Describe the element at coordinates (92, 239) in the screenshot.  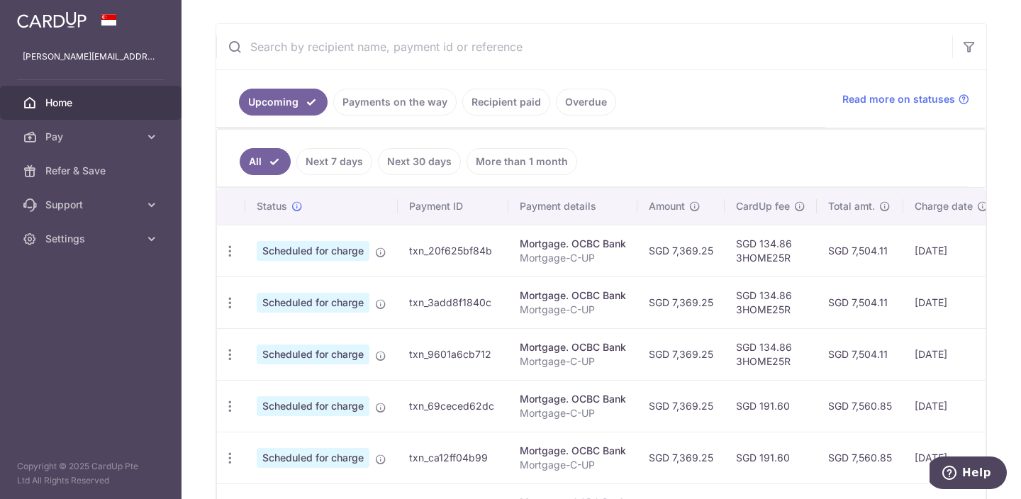
I see `span: Settings` at that location.